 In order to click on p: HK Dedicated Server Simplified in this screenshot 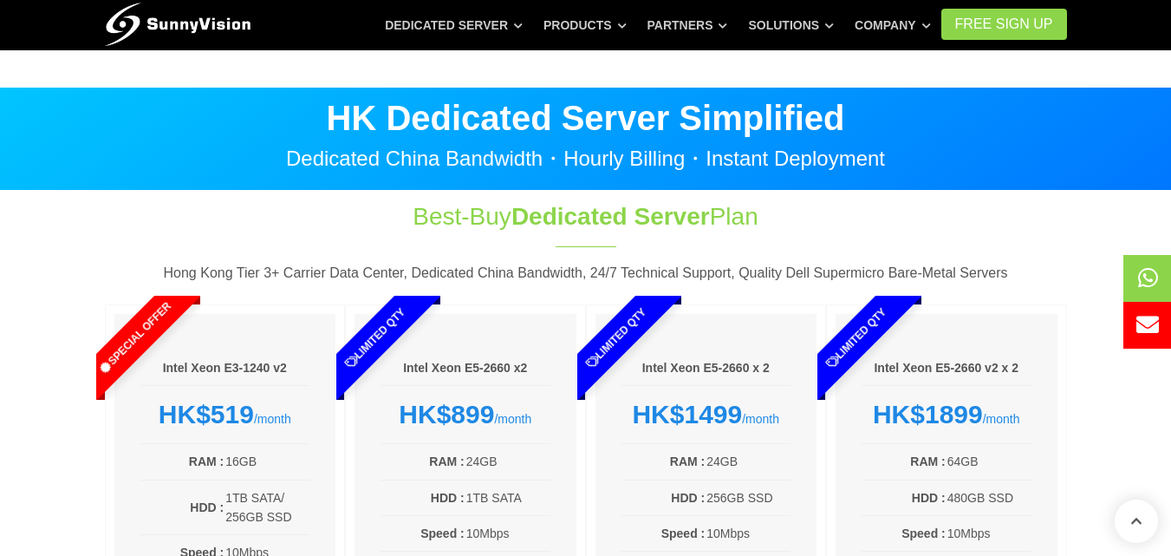, I will do `click(586, 118)`.